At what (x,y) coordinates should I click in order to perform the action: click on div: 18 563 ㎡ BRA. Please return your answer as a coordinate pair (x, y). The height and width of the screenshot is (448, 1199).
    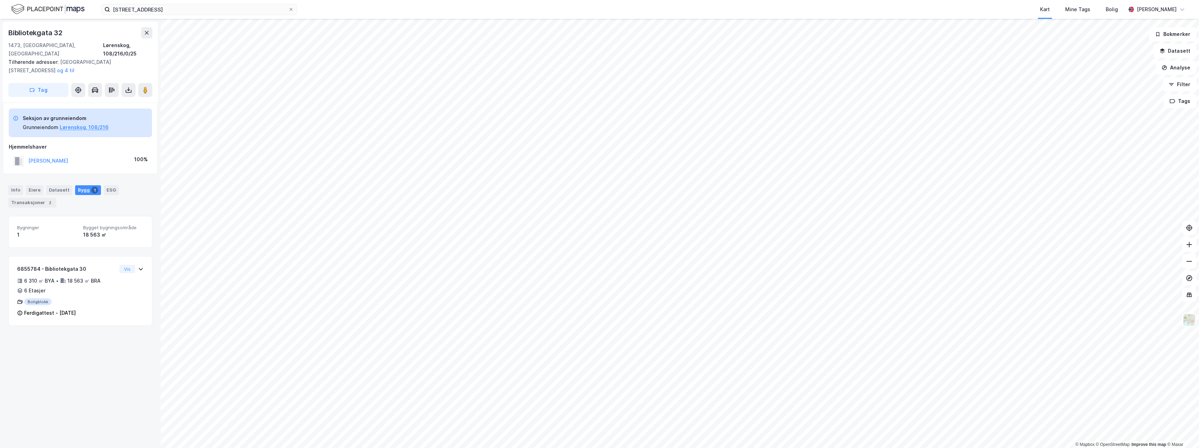
    Looking at the image, I should click on (84, 281).